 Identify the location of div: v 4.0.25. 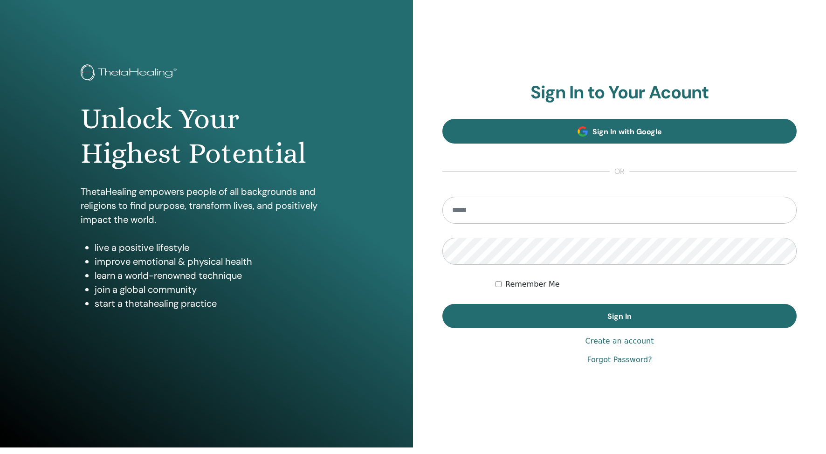
(36, 19).